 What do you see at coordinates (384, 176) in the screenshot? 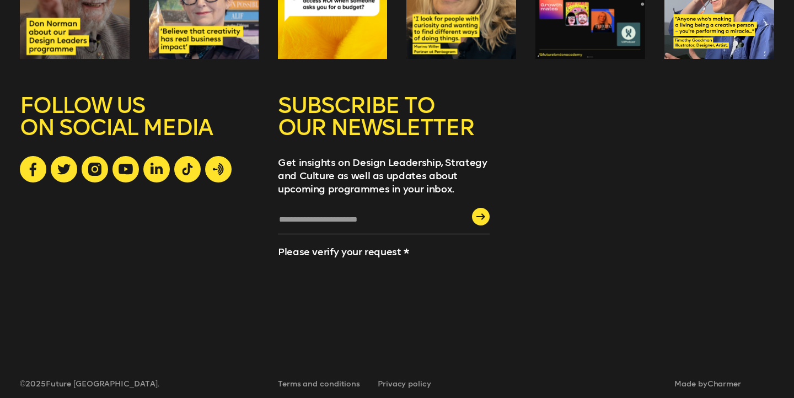
I see `p: Get insights on Design Leadership, Strategy and Culture as well as updates about upcoming program...` at bounding box center [384, 176].